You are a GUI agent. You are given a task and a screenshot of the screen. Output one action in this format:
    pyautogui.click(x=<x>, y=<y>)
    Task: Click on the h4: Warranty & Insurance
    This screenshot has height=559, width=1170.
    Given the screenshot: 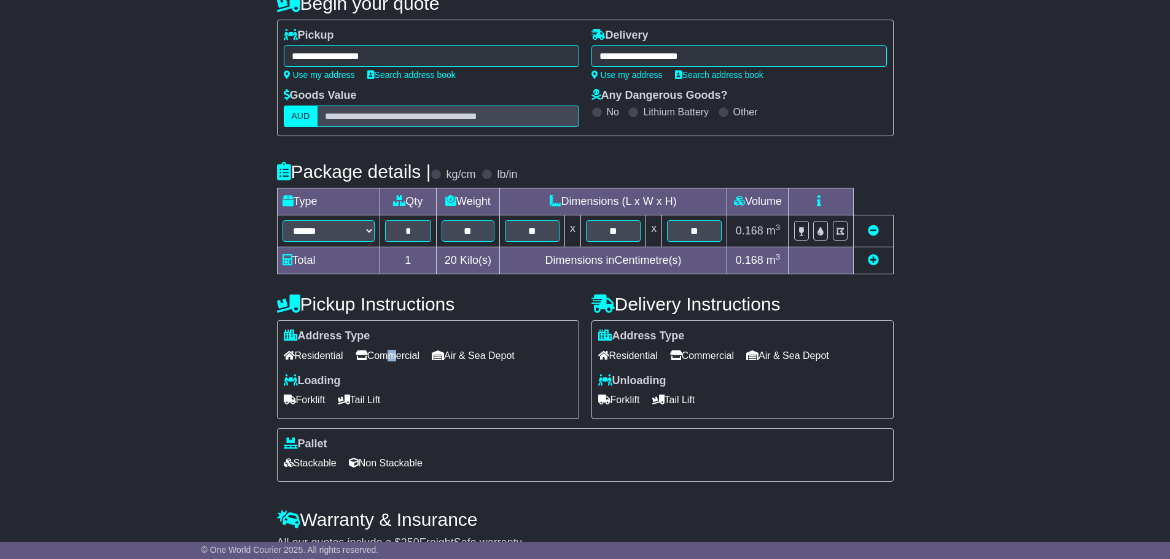 What is the action you would take?
    pyautogui.click(x=585, y=520)
    